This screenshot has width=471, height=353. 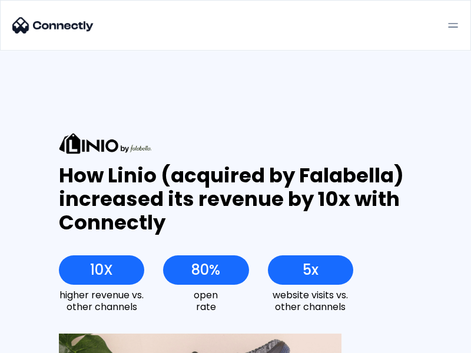 I want to click on div: 10X, so click(x=101, y=270).